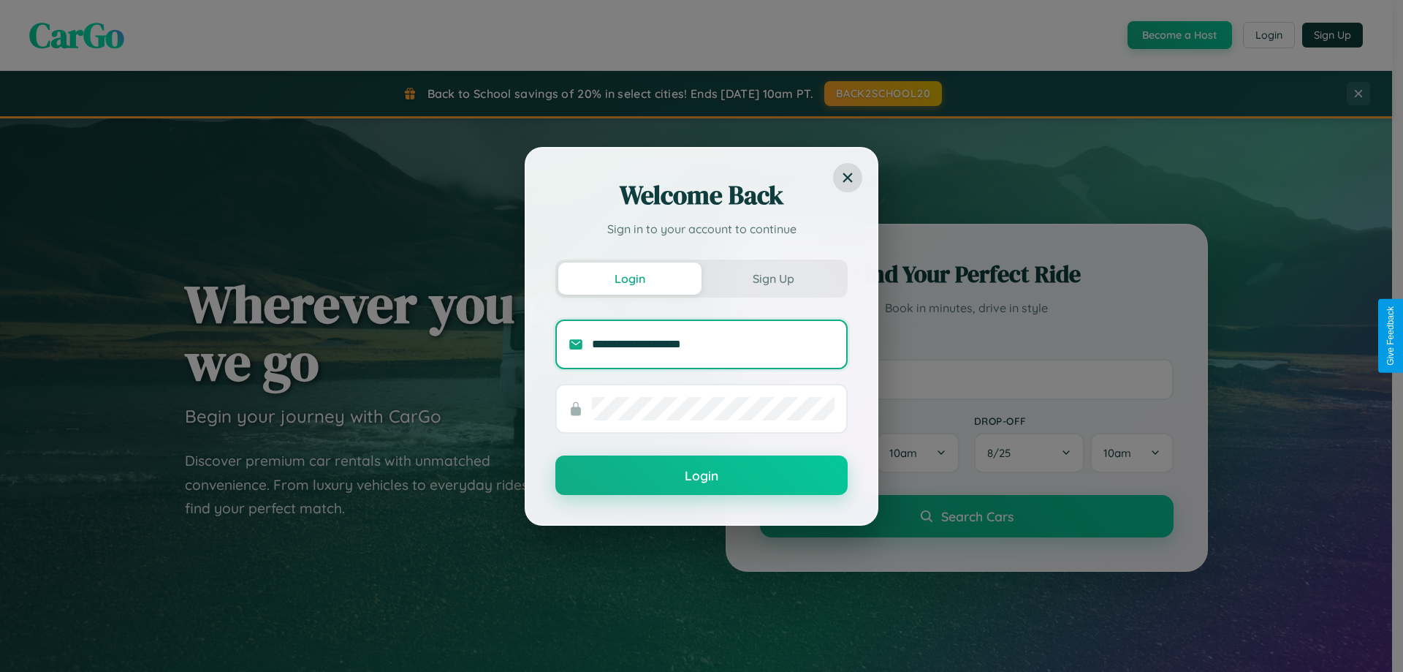 The height and width of the screenshot is (672, 1403). Describe the element at coordinates (701, 229) in the screenshot. I see `p: Sign in to your account to continue` at that location.